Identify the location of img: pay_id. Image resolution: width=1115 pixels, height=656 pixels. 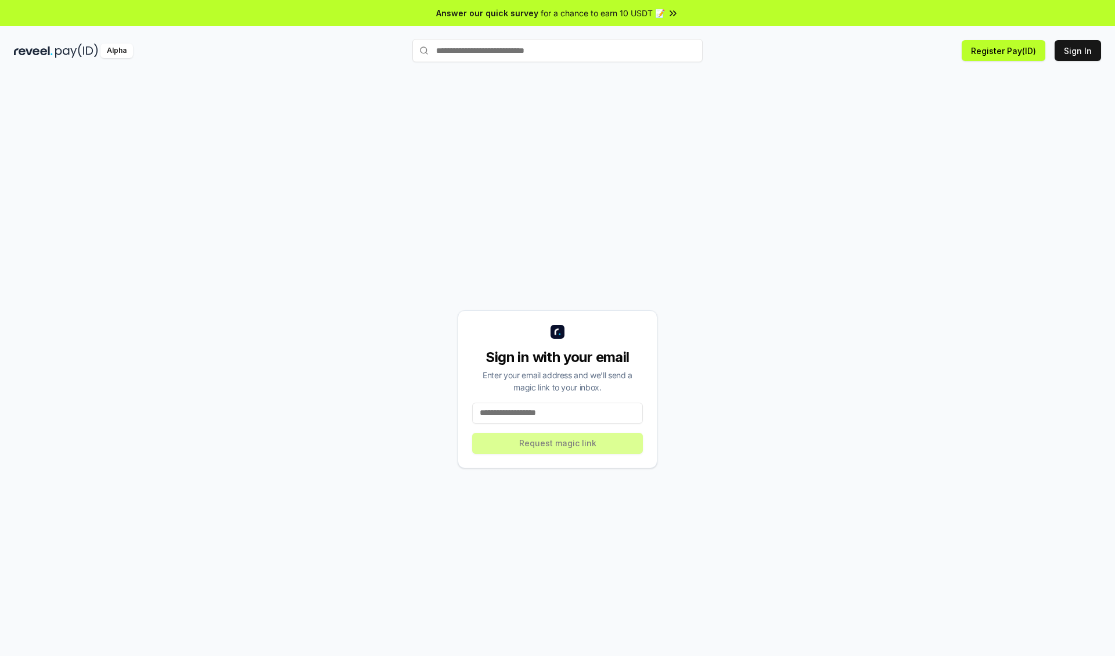
(77, 51).